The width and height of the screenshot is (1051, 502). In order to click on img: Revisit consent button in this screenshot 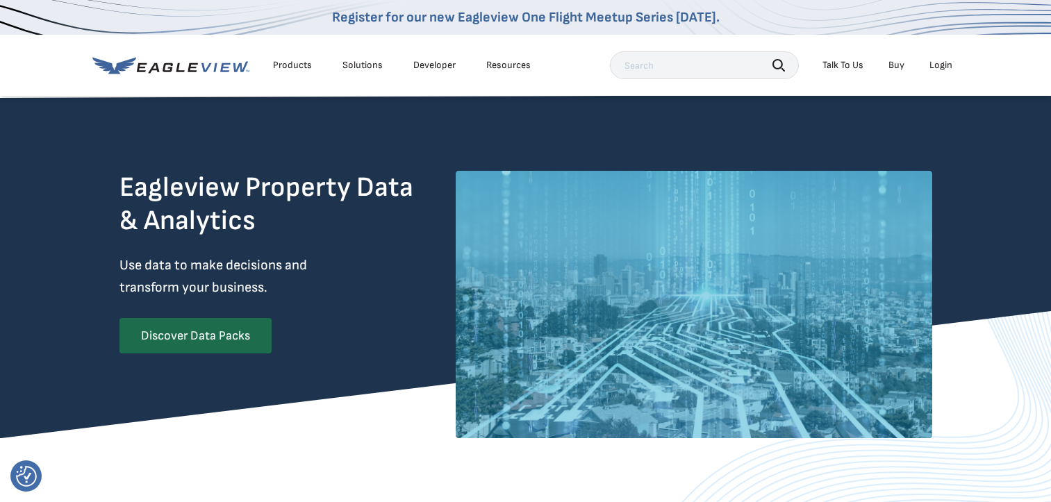, I will do `click(26, 476)`.